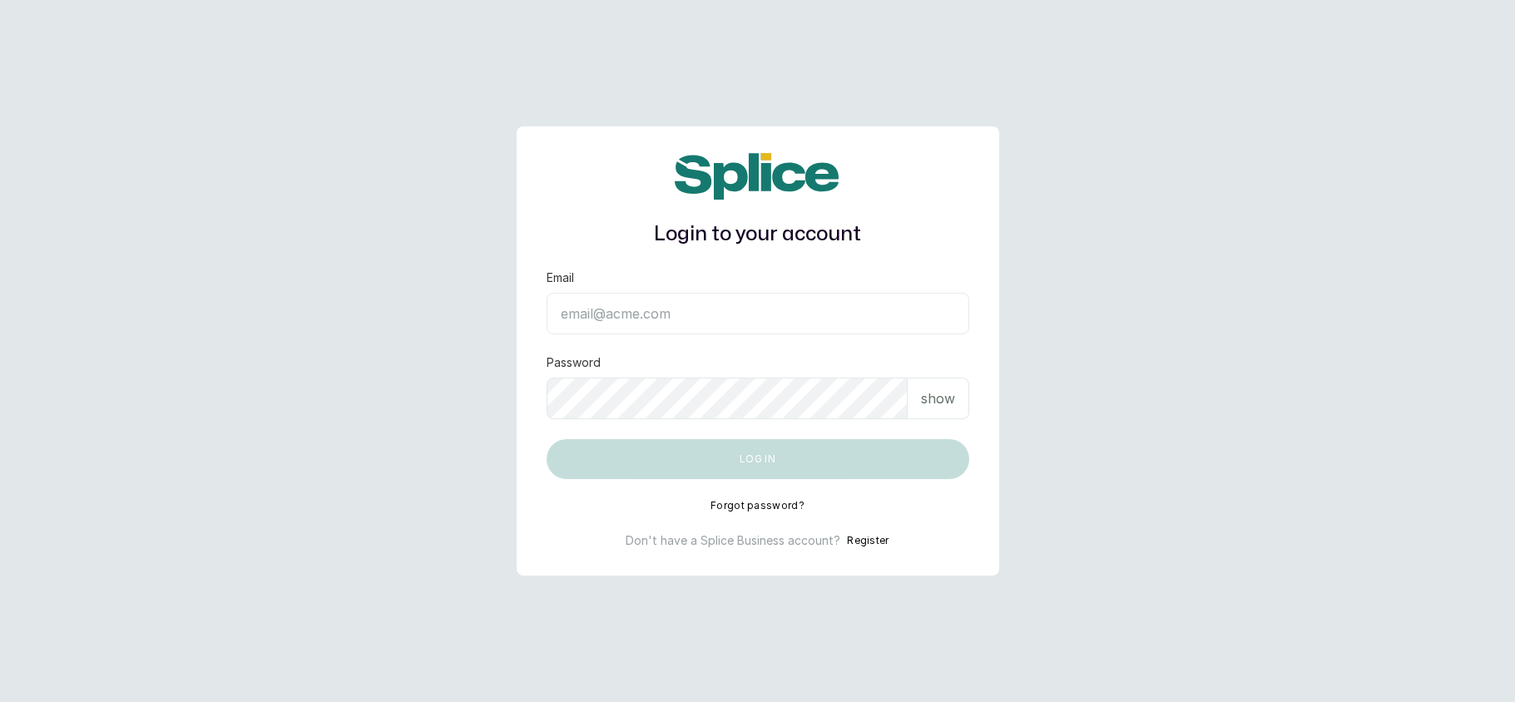  What do you see at coordinates (757, 506) in the screenshot?
I see `button: Forgot password?` at bounding box center [757, 506].